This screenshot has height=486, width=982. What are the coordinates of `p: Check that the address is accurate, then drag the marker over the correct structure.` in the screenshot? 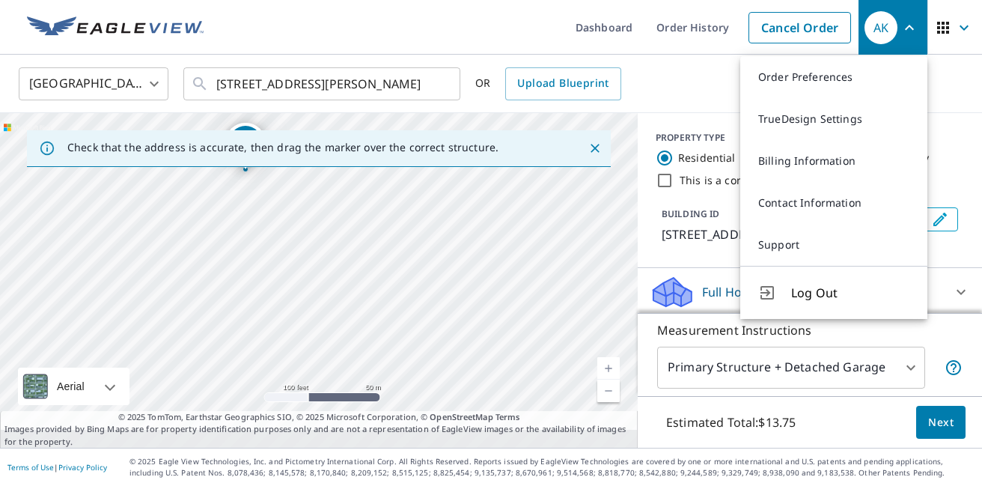 It's located at (283, 147).